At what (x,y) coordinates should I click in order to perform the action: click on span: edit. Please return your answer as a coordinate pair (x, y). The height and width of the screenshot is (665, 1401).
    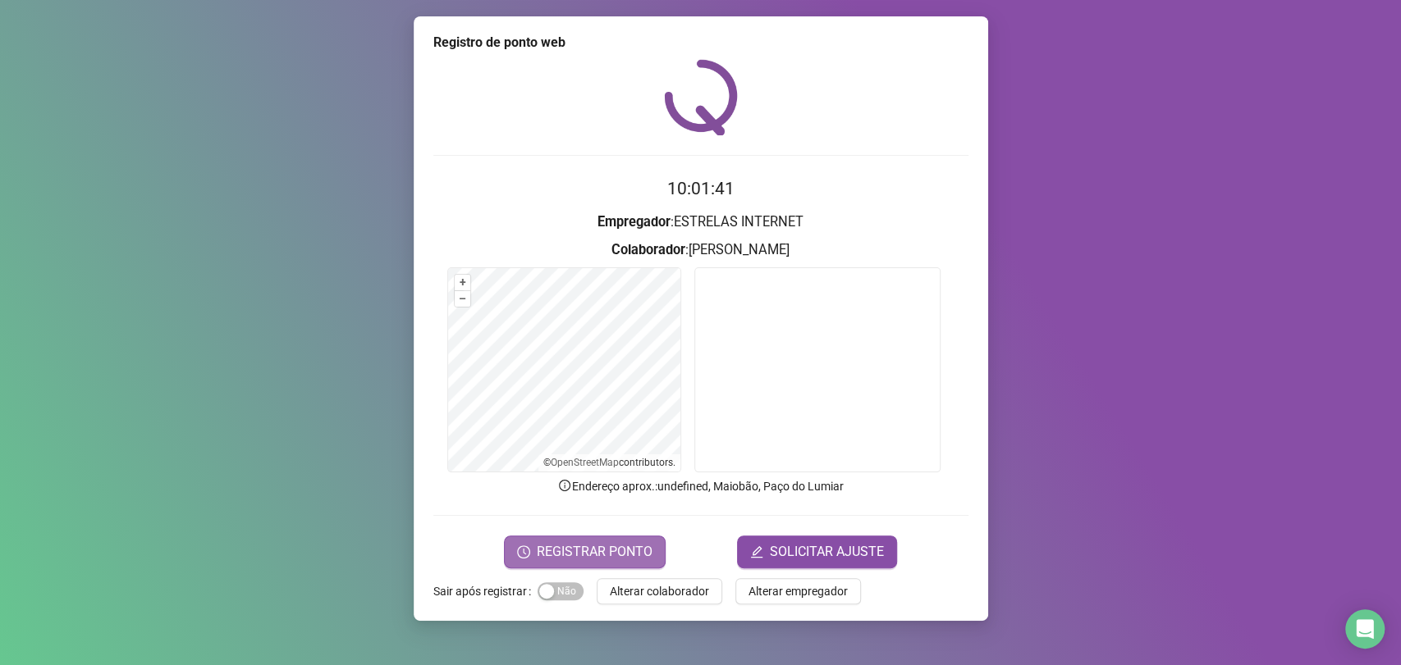
    Looking at the image, I should click on (757, 552).